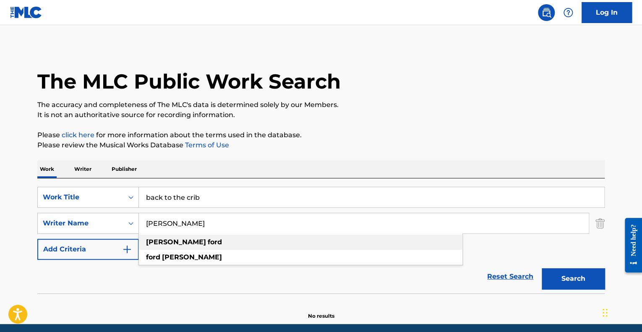 The height and width of the screenshot is (332, 642). What do you see at coordinates (83, 169) in the screenshot?
I see `p: Writer` at bounding box center [83, 169].